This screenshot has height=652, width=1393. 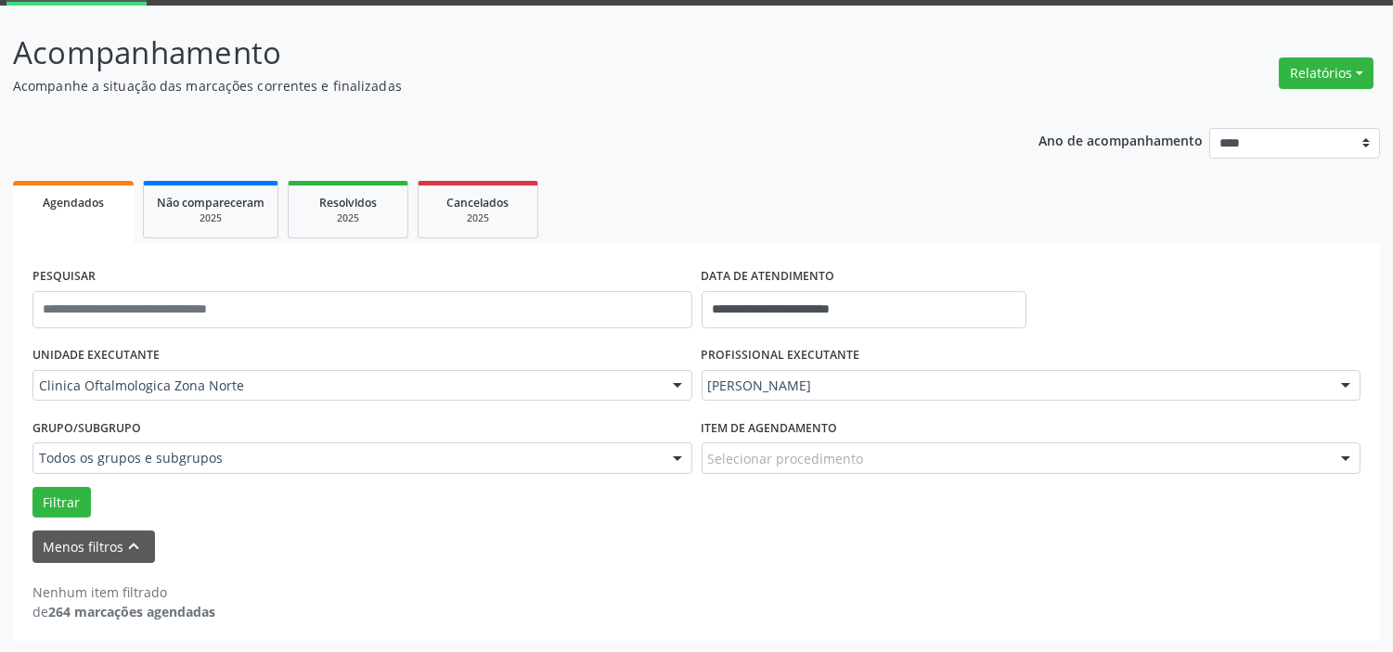 I want to click on div: de, so click(x=123, y=612).